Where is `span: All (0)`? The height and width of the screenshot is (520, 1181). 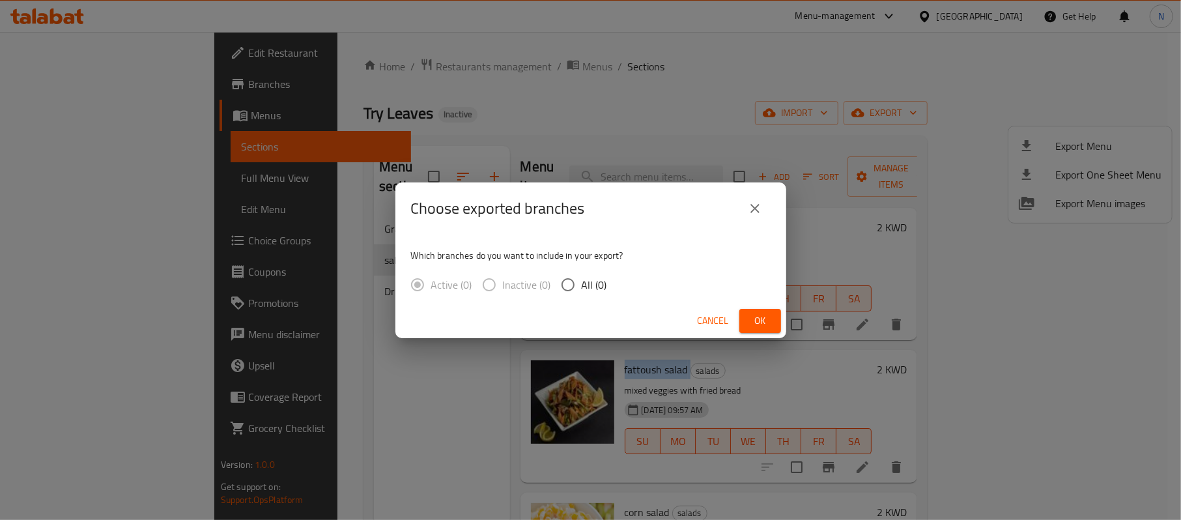
span: All (0) is located at coordinates (594, 285).